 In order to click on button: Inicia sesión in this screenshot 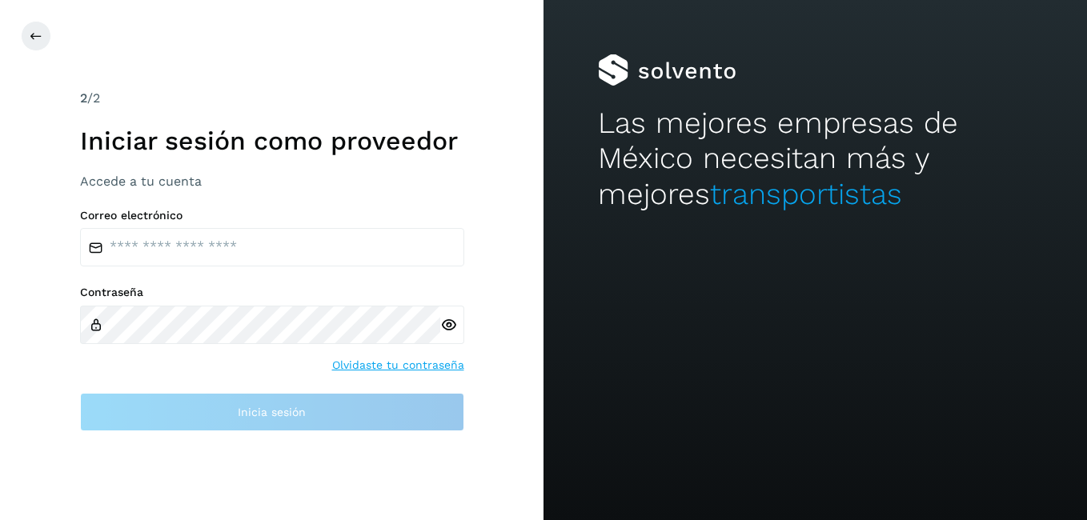, I will do `click(272, 412)`.